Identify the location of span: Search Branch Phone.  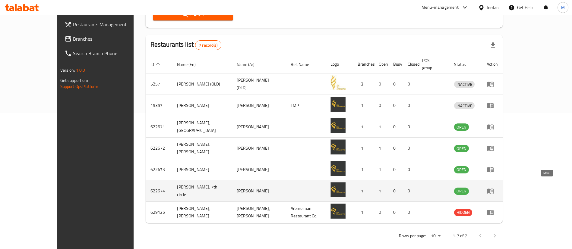
(110, 53).